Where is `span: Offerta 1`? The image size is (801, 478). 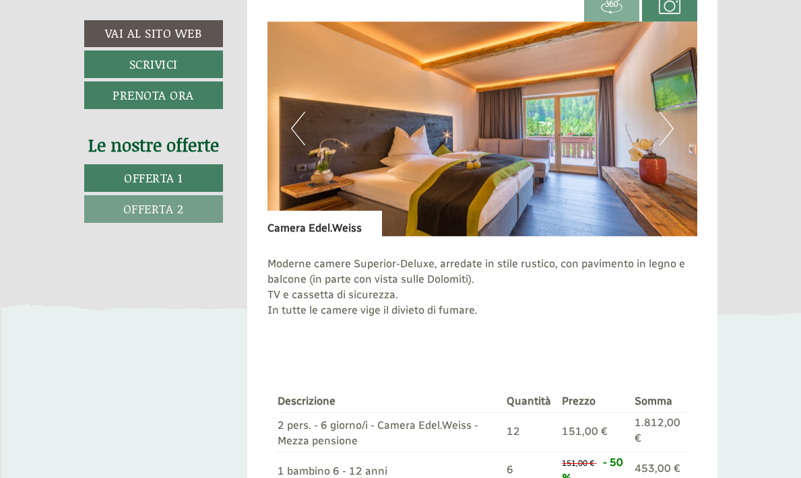 span: Offerta 1 is located at coordinates (153, 178).